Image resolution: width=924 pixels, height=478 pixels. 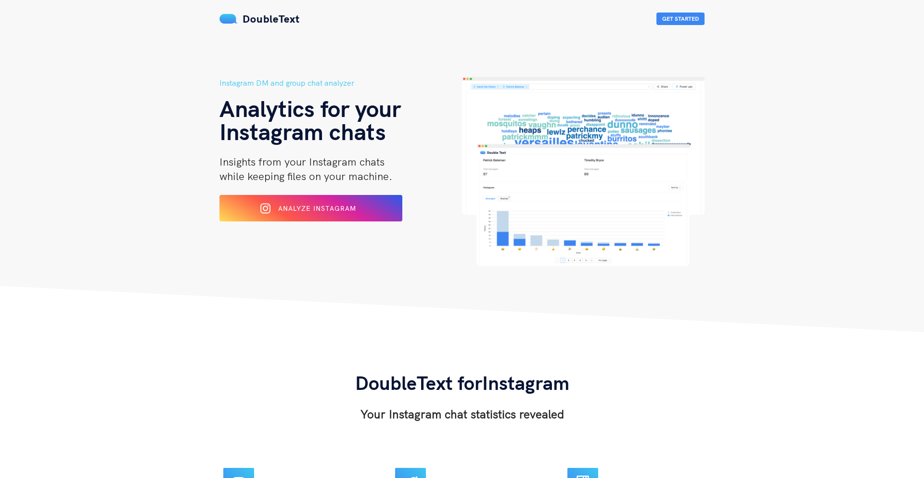 I want to click on span: DoubleText for Instagram, so click(x=462, y=383).